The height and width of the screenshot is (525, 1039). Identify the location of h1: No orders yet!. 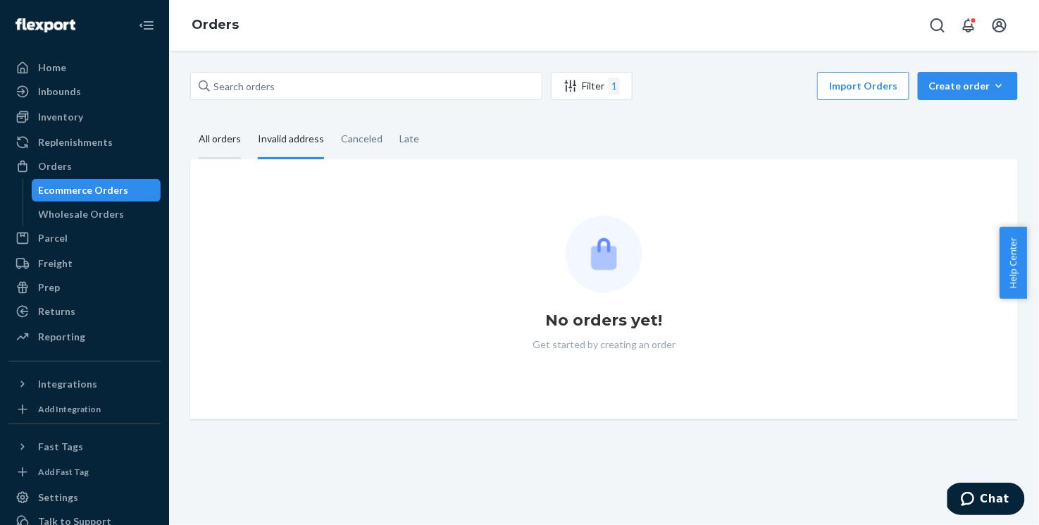
(604, 320).